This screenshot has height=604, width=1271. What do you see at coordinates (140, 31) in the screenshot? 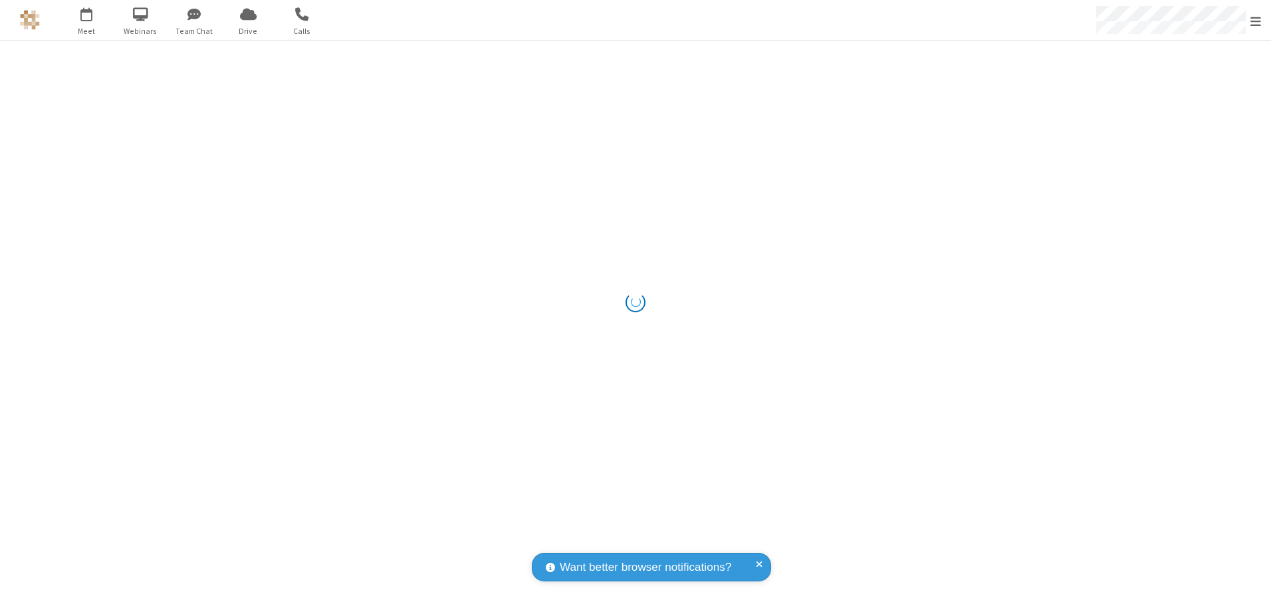
I see `span: Webinars` at bounding box center [140, 31].